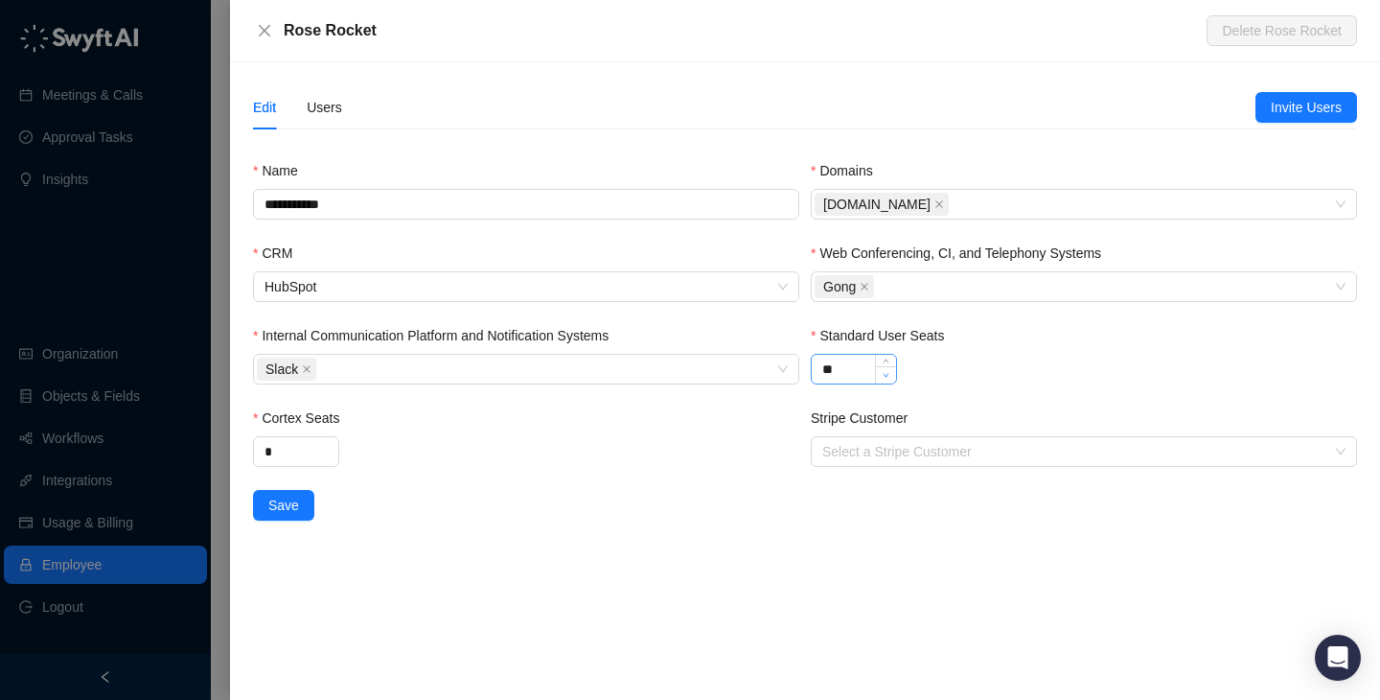 This screenshot has width=1380, height=700. I want to click on input: Web Conferencing, CI, and Telephony Systems, so click(880, 287).